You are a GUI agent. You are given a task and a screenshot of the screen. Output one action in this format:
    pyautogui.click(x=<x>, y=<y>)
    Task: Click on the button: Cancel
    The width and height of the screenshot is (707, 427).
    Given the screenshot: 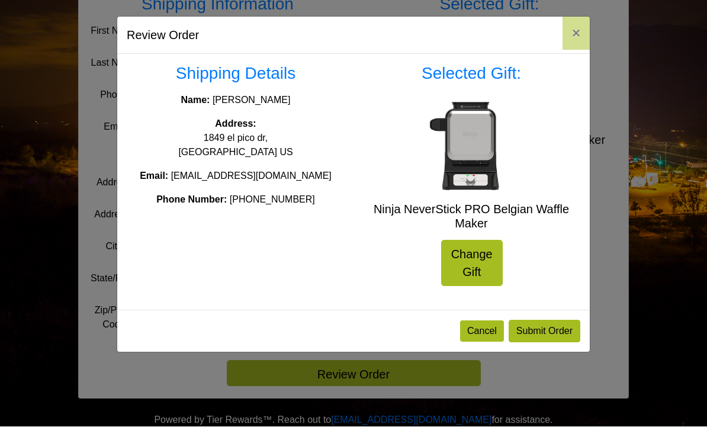 What is the action you would take?
    pyautogui.click(x=482, y=332)
    